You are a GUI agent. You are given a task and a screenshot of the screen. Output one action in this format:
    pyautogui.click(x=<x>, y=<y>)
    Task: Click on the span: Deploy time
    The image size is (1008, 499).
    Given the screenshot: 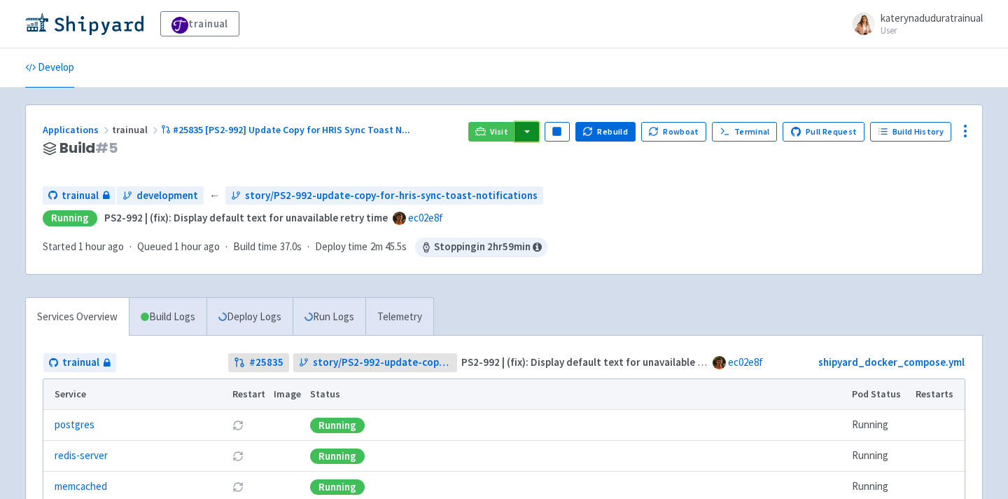 What is the action you would take?
    pyautogui.click(x=341, y=246)
    